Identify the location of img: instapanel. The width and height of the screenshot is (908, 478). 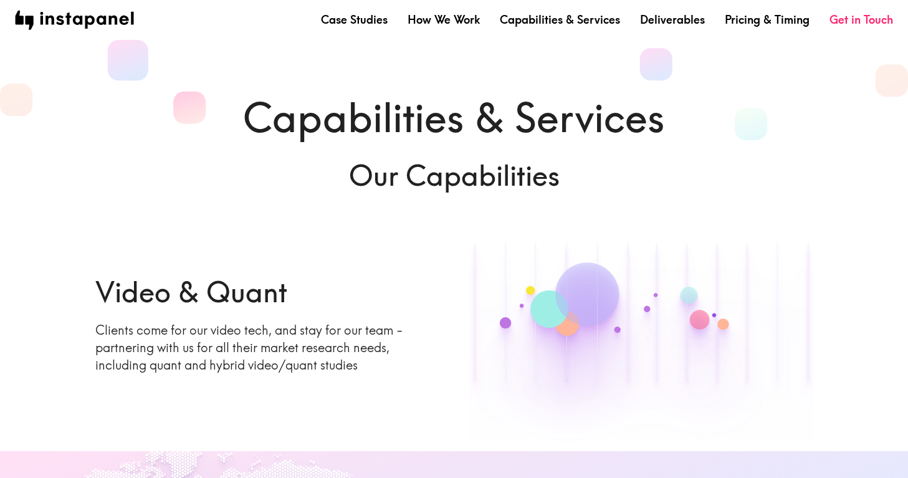
(74, 20).